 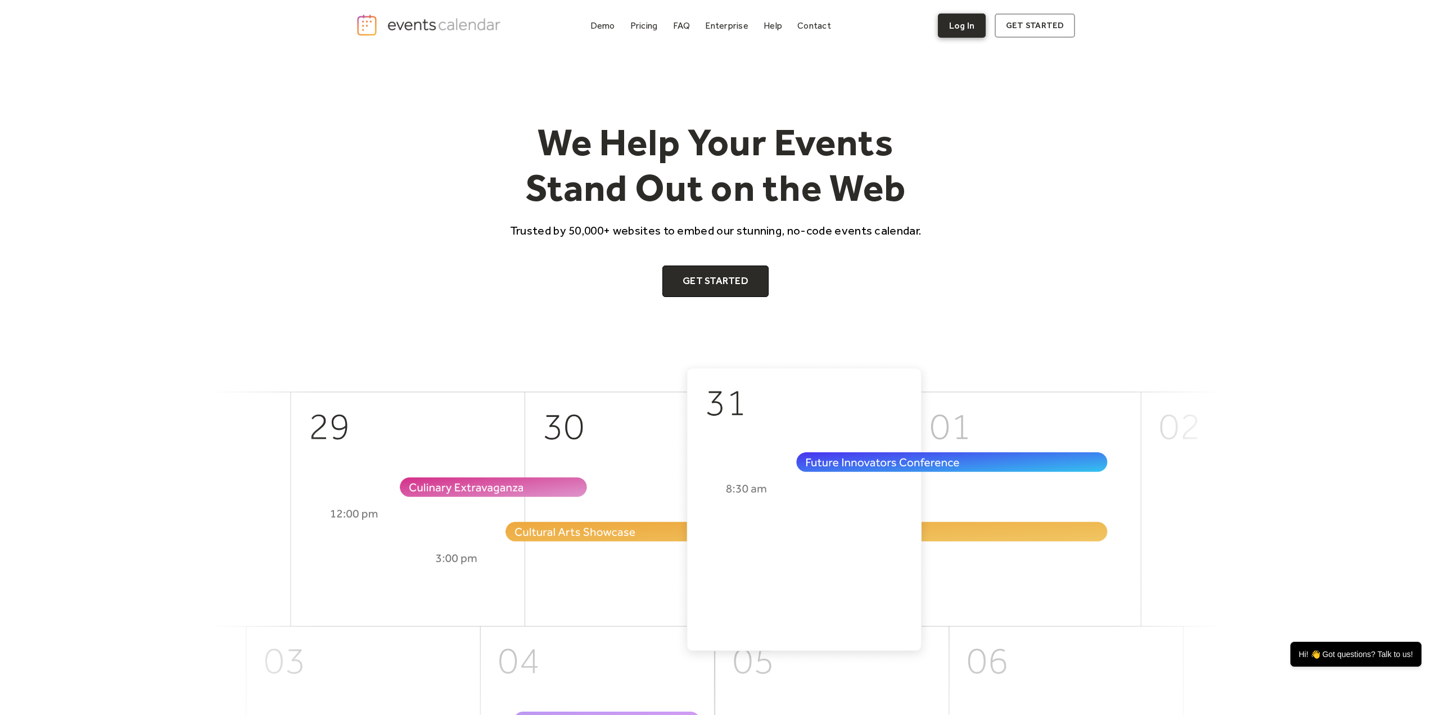 I want to click on a: Log In, so click(x=962, y=25).